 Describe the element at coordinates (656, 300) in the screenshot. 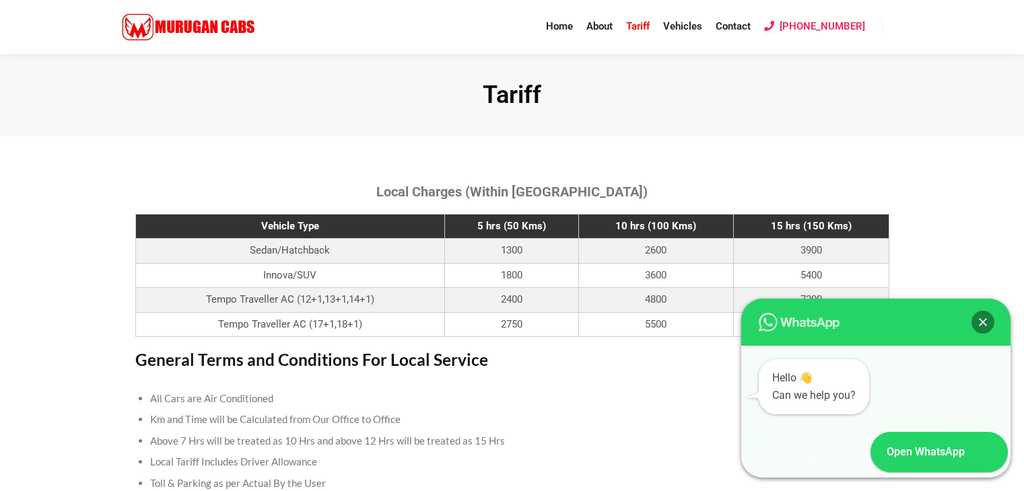

I see `td: 4800` at that location.